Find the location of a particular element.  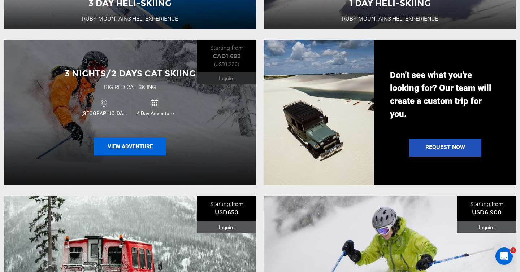

span: 4 Day Adventure is located at coordinates (155, 113).